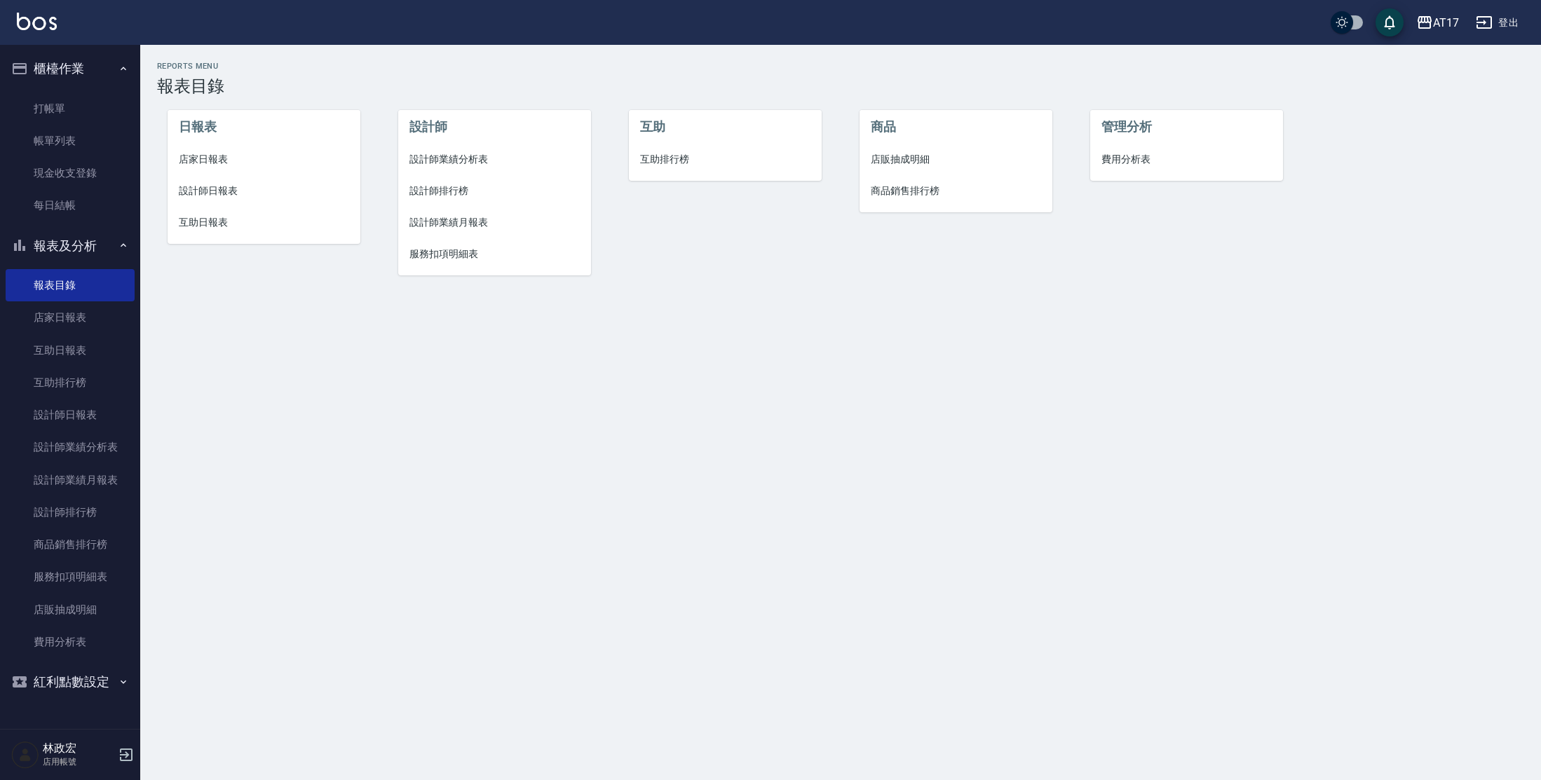 This screenshot has width=1541, height=780. I want to click on div: AT17, so click(1446, 22).